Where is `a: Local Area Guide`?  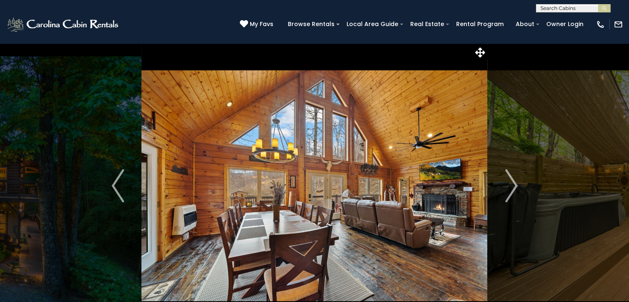 a: Local Area Guide is located at coordinates (372, 24).